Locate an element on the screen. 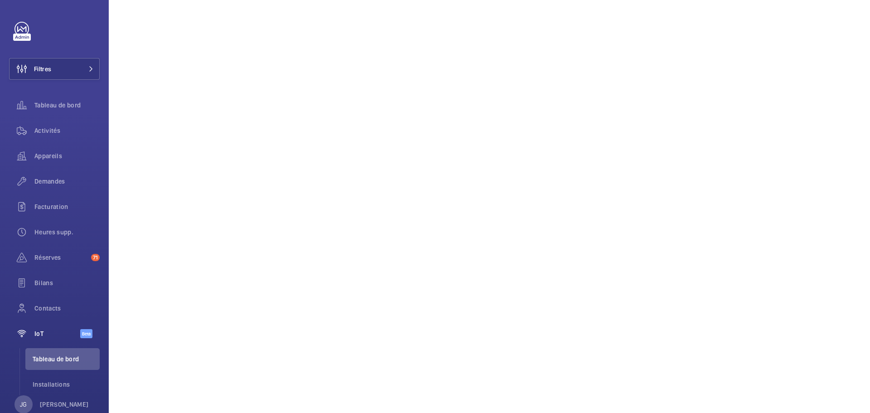  span: Beta is located at coordinates (86, 333).